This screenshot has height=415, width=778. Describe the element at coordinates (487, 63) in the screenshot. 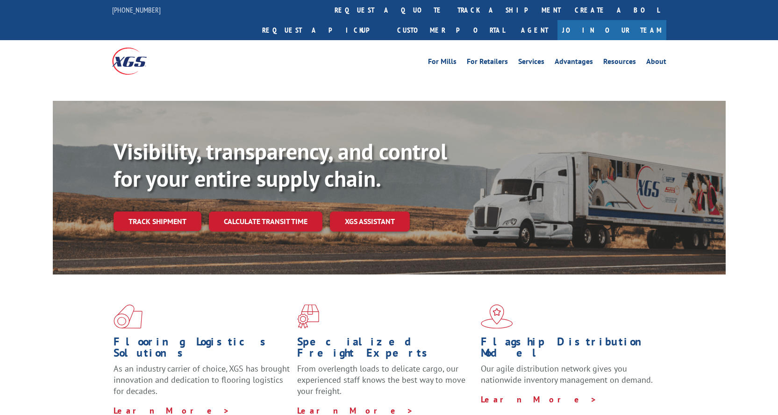

I see `a: For Retailers` at that location.